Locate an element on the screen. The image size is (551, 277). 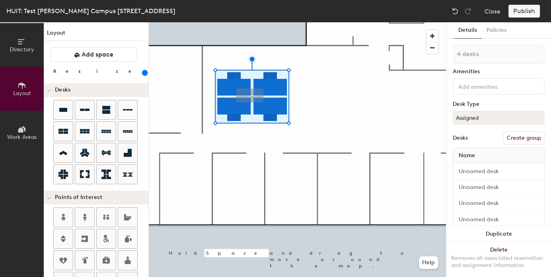
button: Close is located at coordinates (493, 11).